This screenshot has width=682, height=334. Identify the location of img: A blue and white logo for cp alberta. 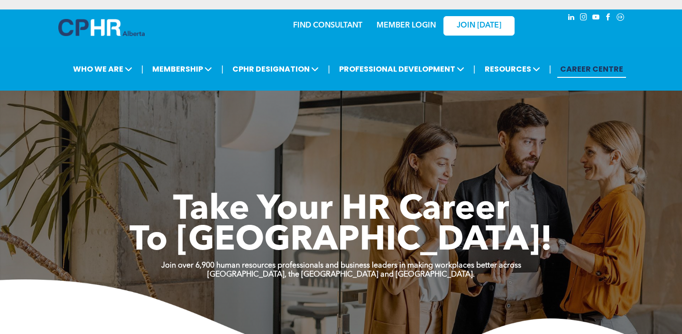
(101, 28).